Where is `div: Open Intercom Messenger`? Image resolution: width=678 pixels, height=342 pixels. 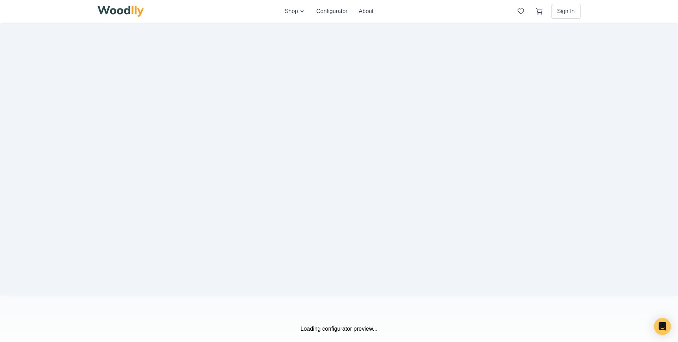 div: Open Intercom Messenger is located at coordinates (662, 326).